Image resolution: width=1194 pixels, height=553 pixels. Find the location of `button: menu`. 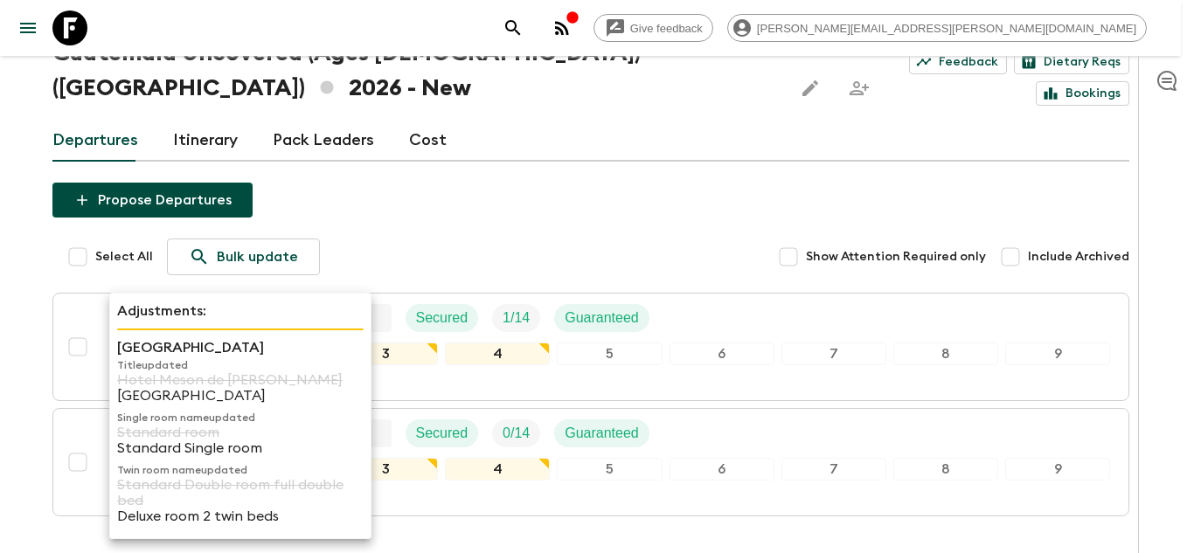

button: menu is located at coordinates (28, 28).